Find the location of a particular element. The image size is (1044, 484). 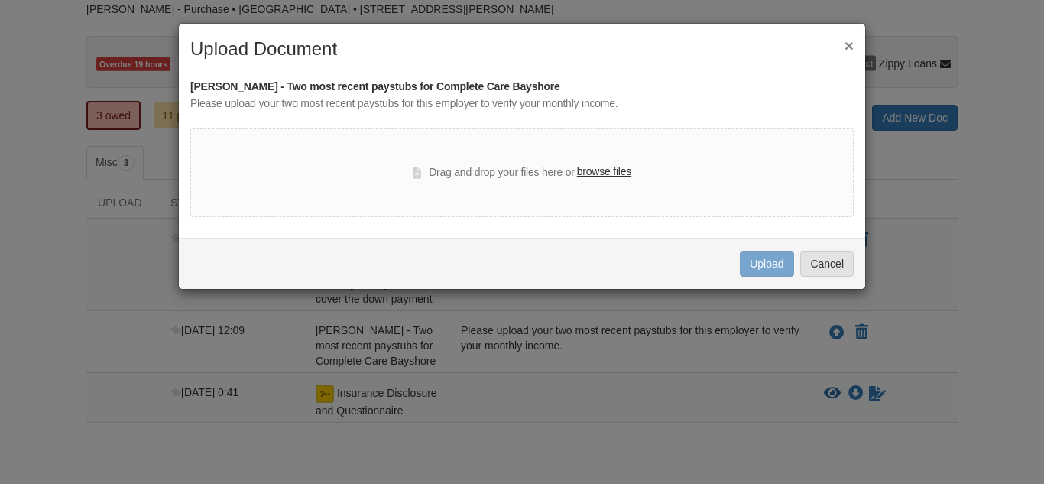

div: Please upload your two most recent paystubs for this employer to verify your monthly income. is located at coordinates (522, 104).